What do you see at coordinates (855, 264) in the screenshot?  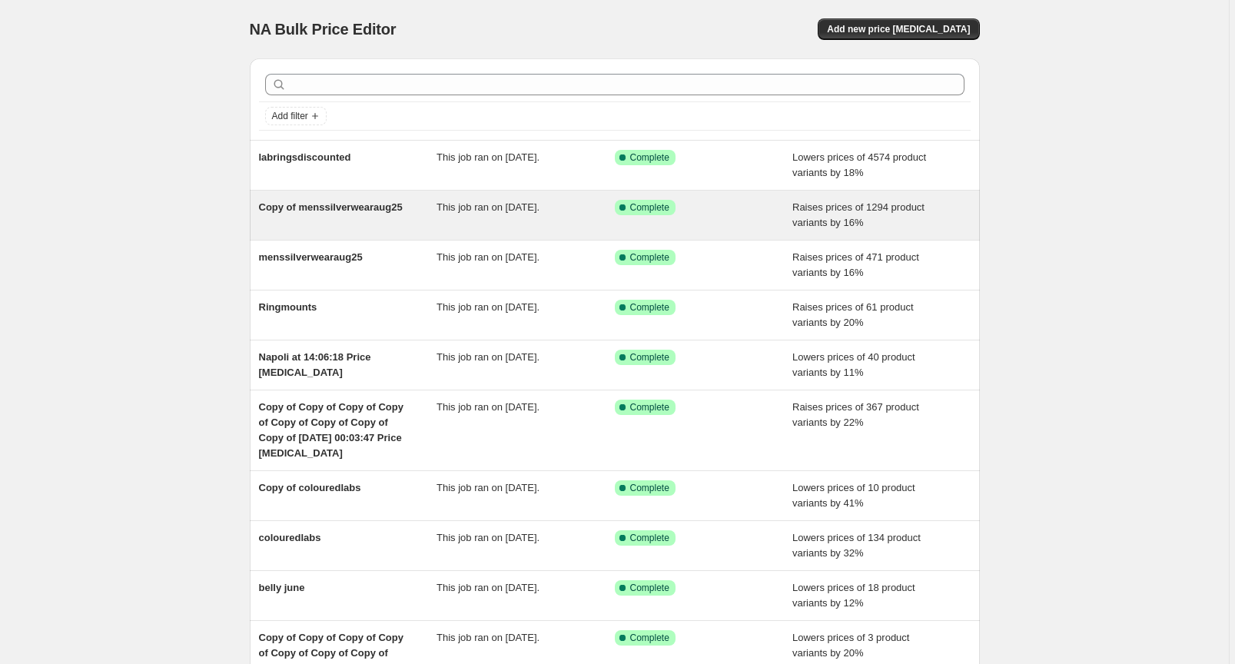 I see `span: Raises prices of 471 product variants by 16%` at bounding box center [855, 264].